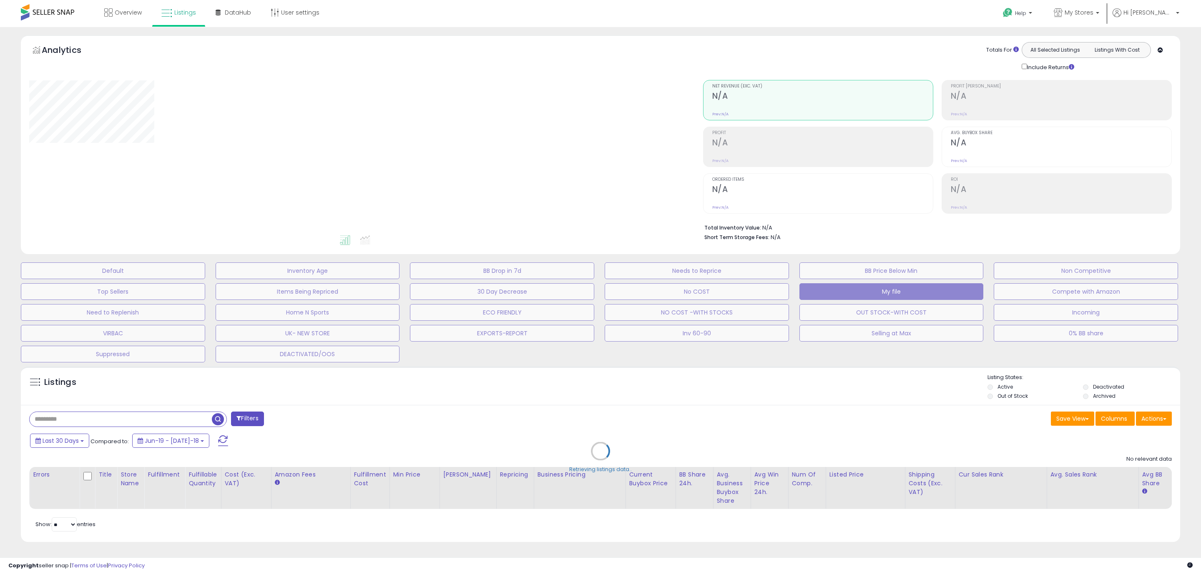  What do you see at coordinates (822, 86) in the screenshot?
I see `span: Net Revenue (Exc. VAT)` at bounding box center [822, 86].